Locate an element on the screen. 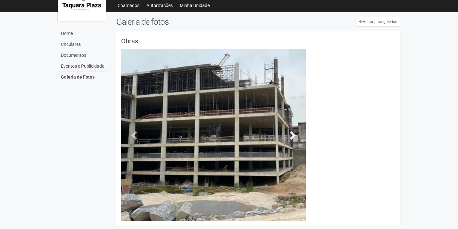 This screenshot has height=229, width=458. h3: Obras is located at coordinates (259, 41).